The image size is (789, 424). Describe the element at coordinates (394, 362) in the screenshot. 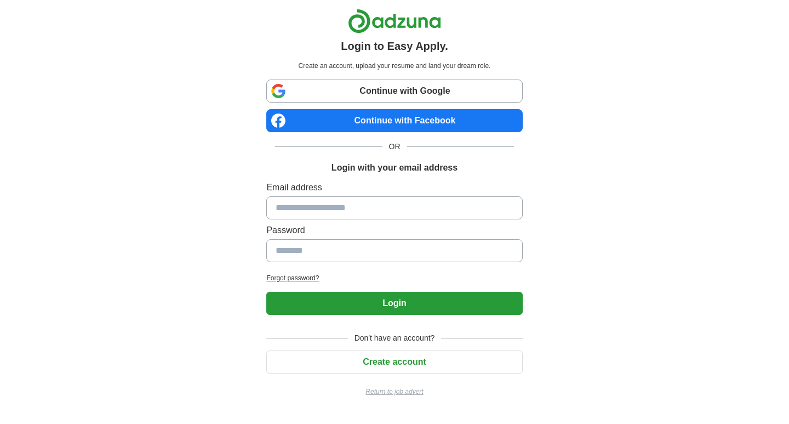

I see `button: Create account` at that location.